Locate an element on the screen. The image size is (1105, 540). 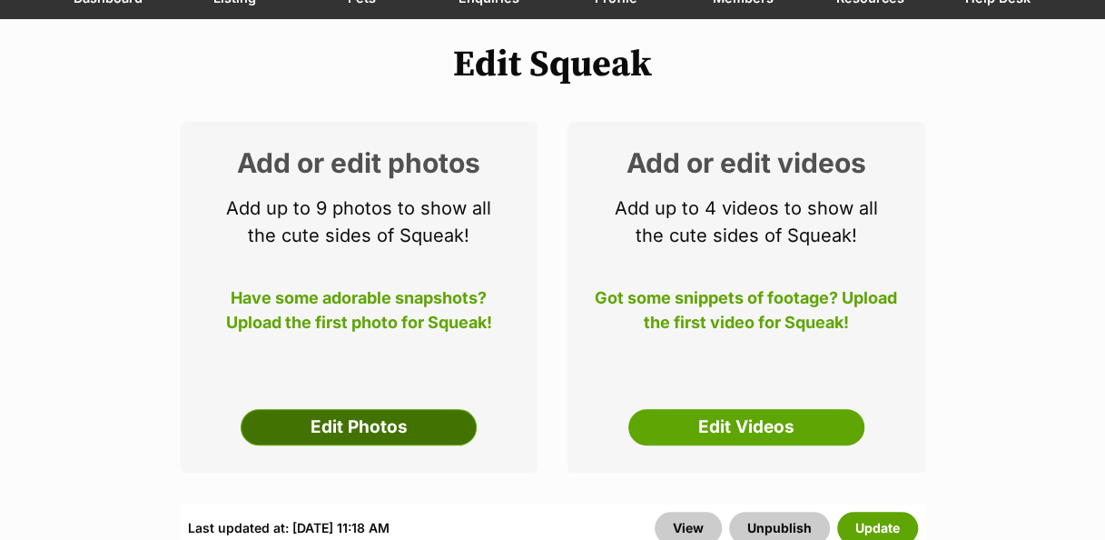
p: Add up to 9 photos to show all the cute sides of Squeak! is located at coordinates (360, 222).